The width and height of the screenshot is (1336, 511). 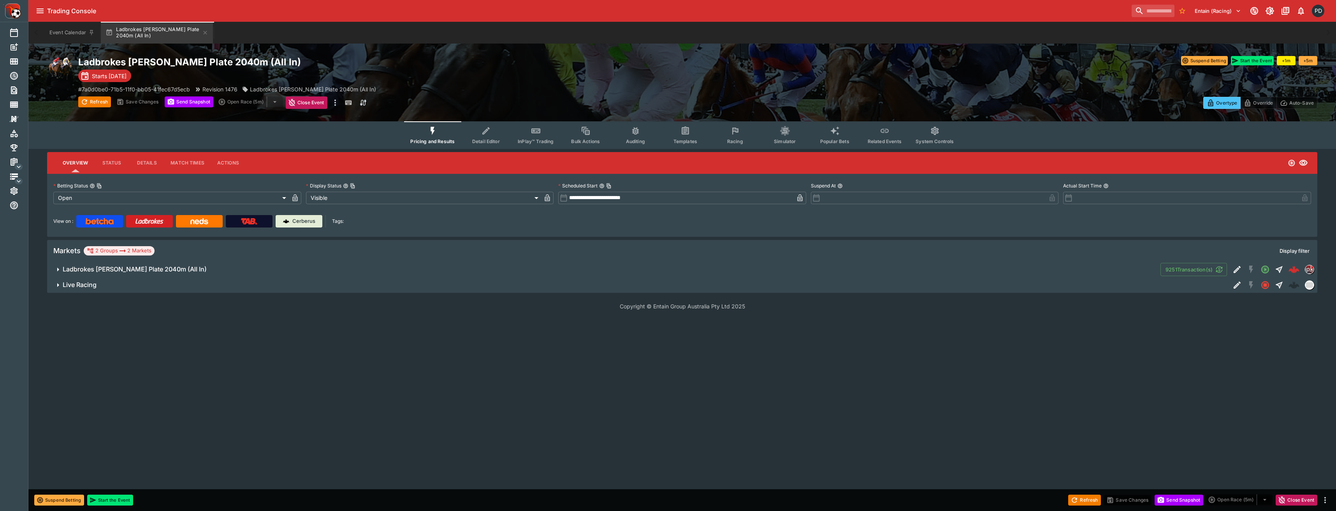 What do you see at coordinates (1308, 61) in the screenshot?
I see `button: +5m` at bounding box center [1308, 61].